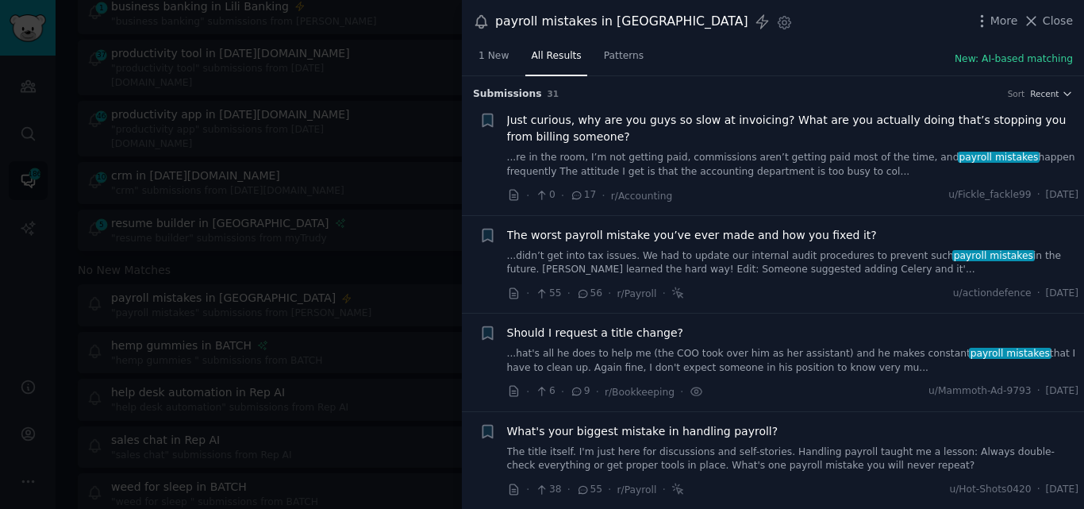 This screenshot has width=1084, height=509. I want to click on a: ...didn’t get into tax issues. We had to update our internal audit procedures to prevent suchpayr..., so click(793, 263).